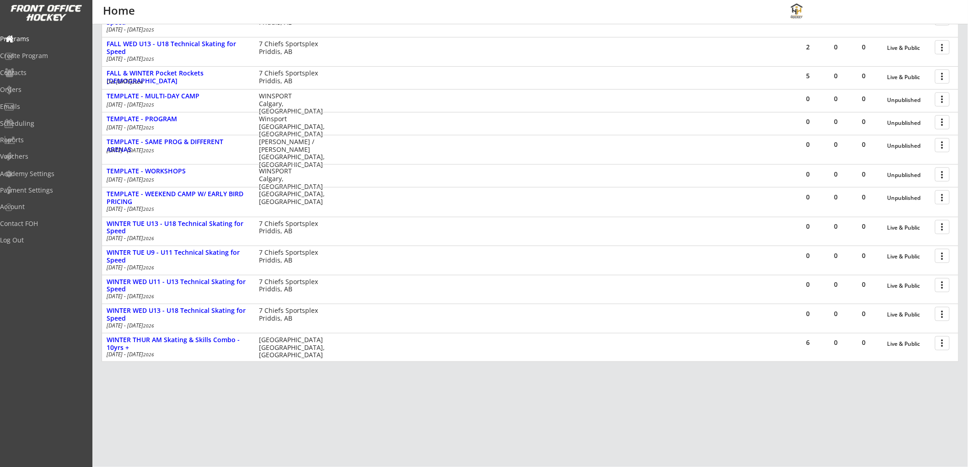  I want to click on div: TEMPLATE - PROGRAM, so click(178, 119).